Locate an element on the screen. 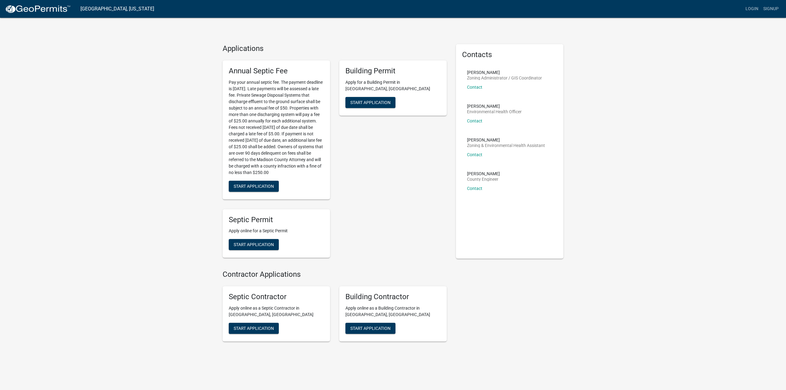 This screenshot has width=786, height=390. h5: Building Contractor is located at coordinates (393, 297).